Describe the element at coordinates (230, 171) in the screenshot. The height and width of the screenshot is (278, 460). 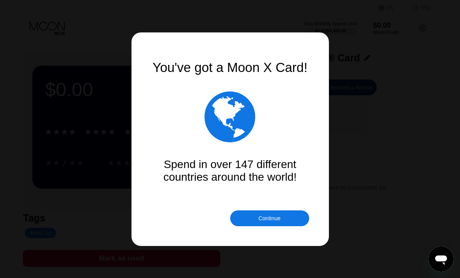
I see `div: Spend in over 147 different countries around the world!` at that location.